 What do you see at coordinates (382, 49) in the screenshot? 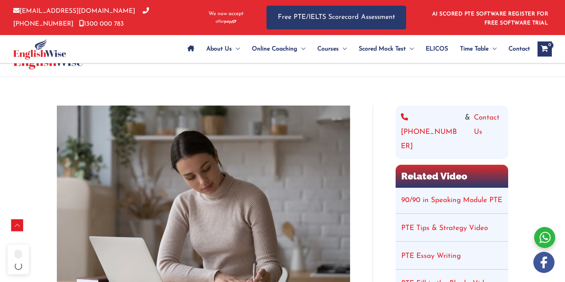
I see `span: Scored Mock Test` at bounding box center [382, 49].